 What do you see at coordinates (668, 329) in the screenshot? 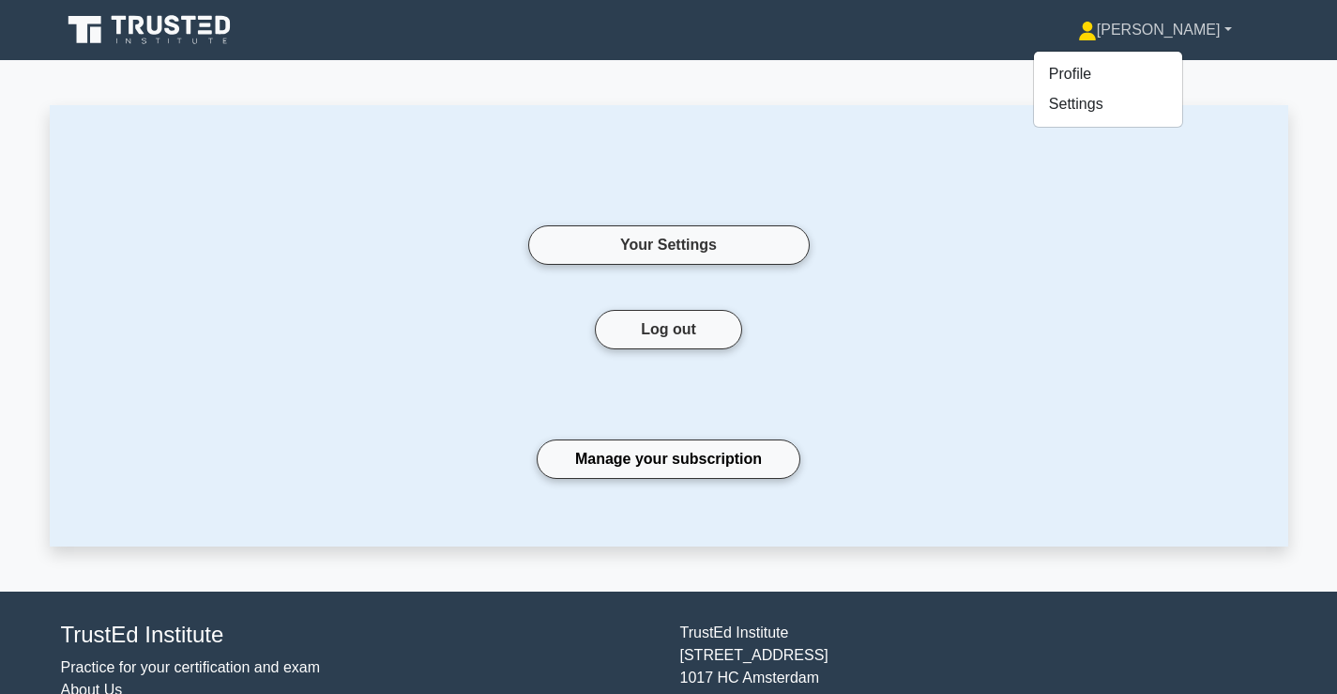
I see `button: Log out` at bounding box center [668, 329].